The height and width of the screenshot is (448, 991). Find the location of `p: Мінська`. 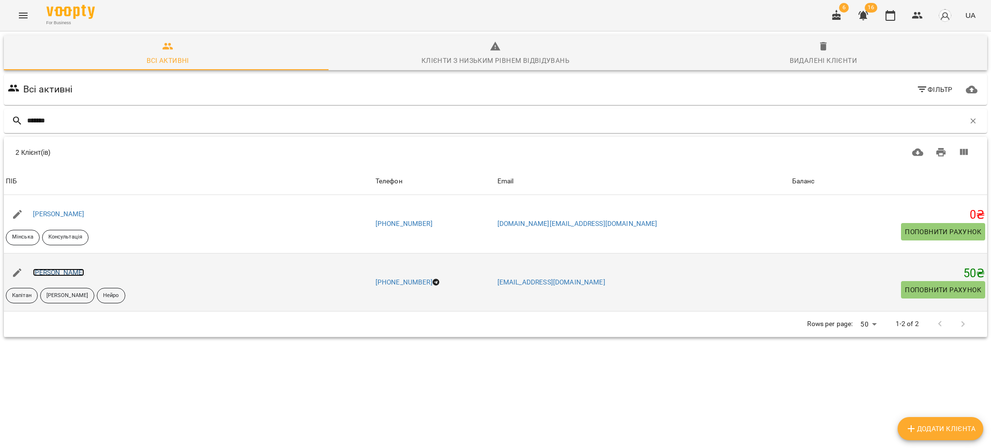

p: Мінська is located at coordinates (23, 237).